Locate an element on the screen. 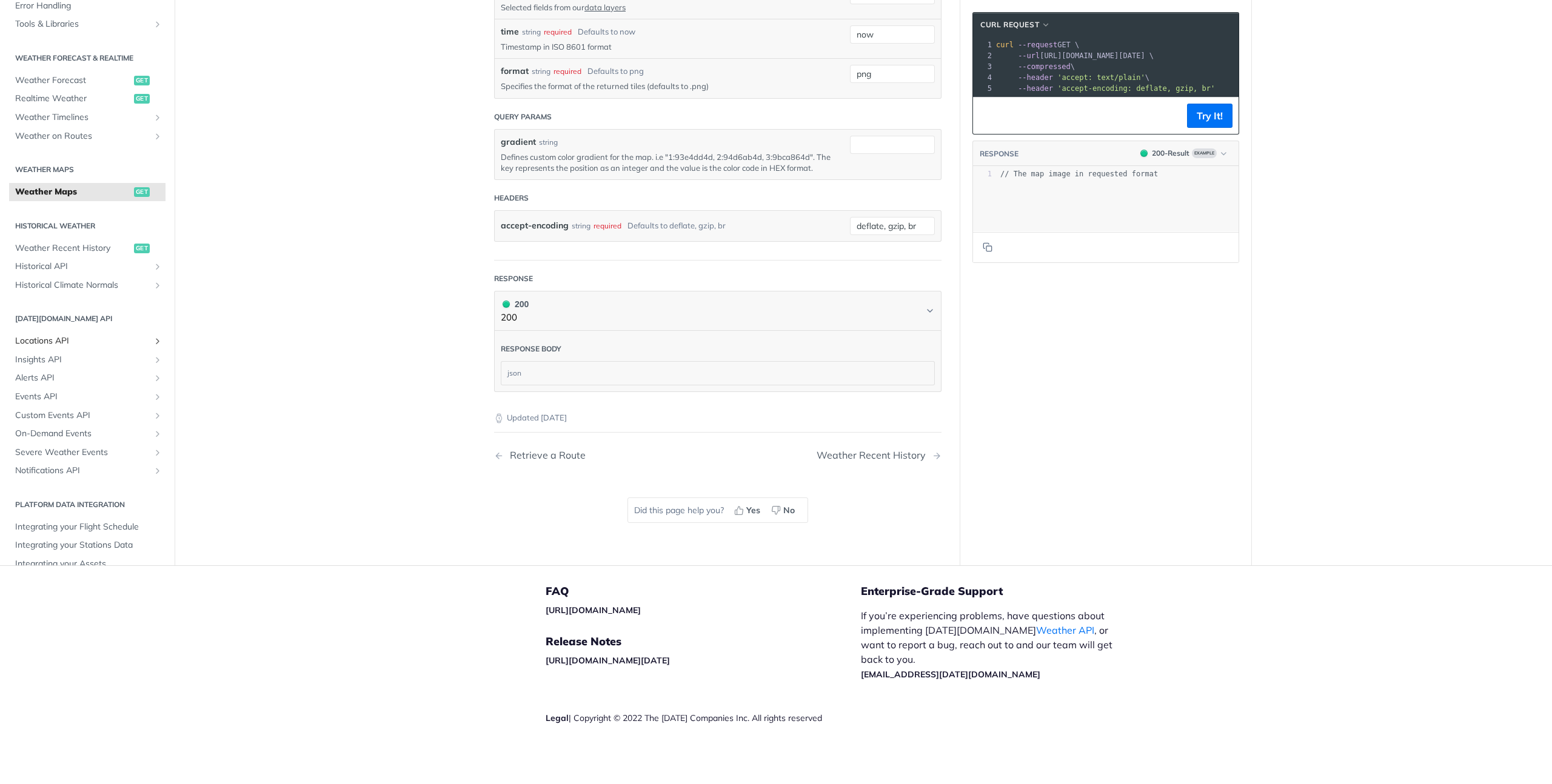 The height and width of the screenshot is (784, 1552). h2: Weather Maps is located at coordinates (87, 170).